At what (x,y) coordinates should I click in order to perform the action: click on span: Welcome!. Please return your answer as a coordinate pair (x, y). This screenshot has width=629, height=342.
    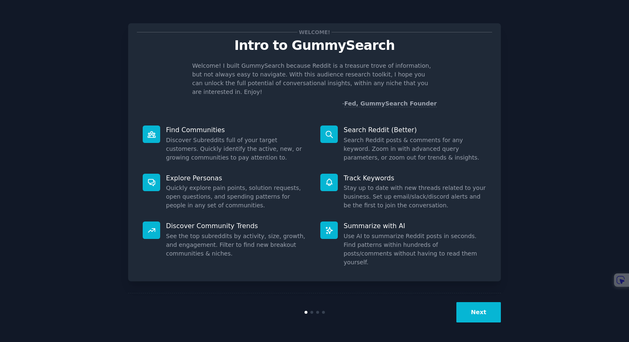
    Looking at the image, I should click on (314, 32).